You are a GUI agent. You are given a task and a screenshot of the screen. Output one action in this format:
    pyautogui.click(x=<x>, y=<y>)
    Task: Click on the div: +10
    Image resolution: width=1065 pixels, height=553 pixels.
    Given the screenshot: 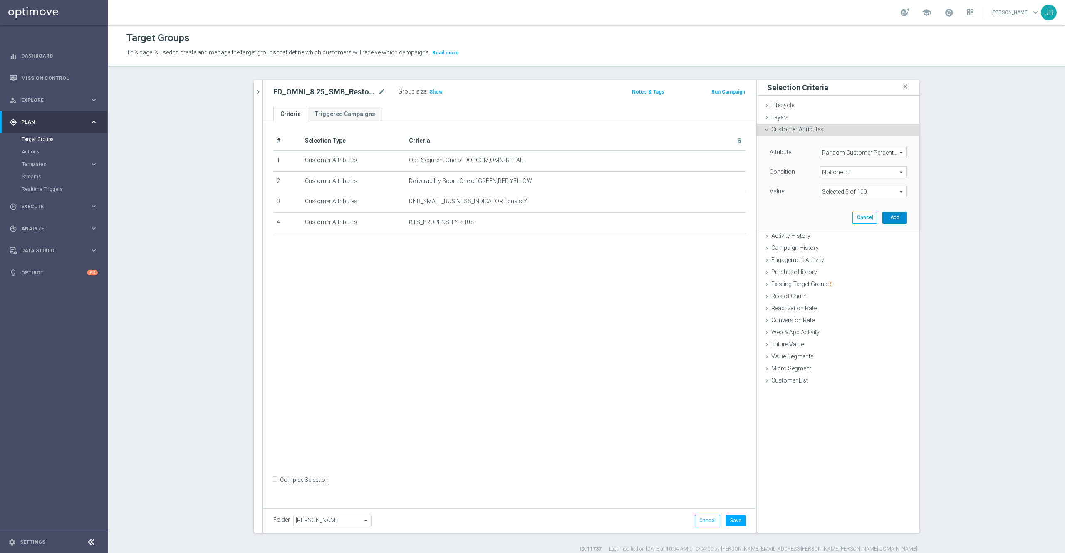 What is the action you would take?
    pyautogui.click(x=92, y=272)
    